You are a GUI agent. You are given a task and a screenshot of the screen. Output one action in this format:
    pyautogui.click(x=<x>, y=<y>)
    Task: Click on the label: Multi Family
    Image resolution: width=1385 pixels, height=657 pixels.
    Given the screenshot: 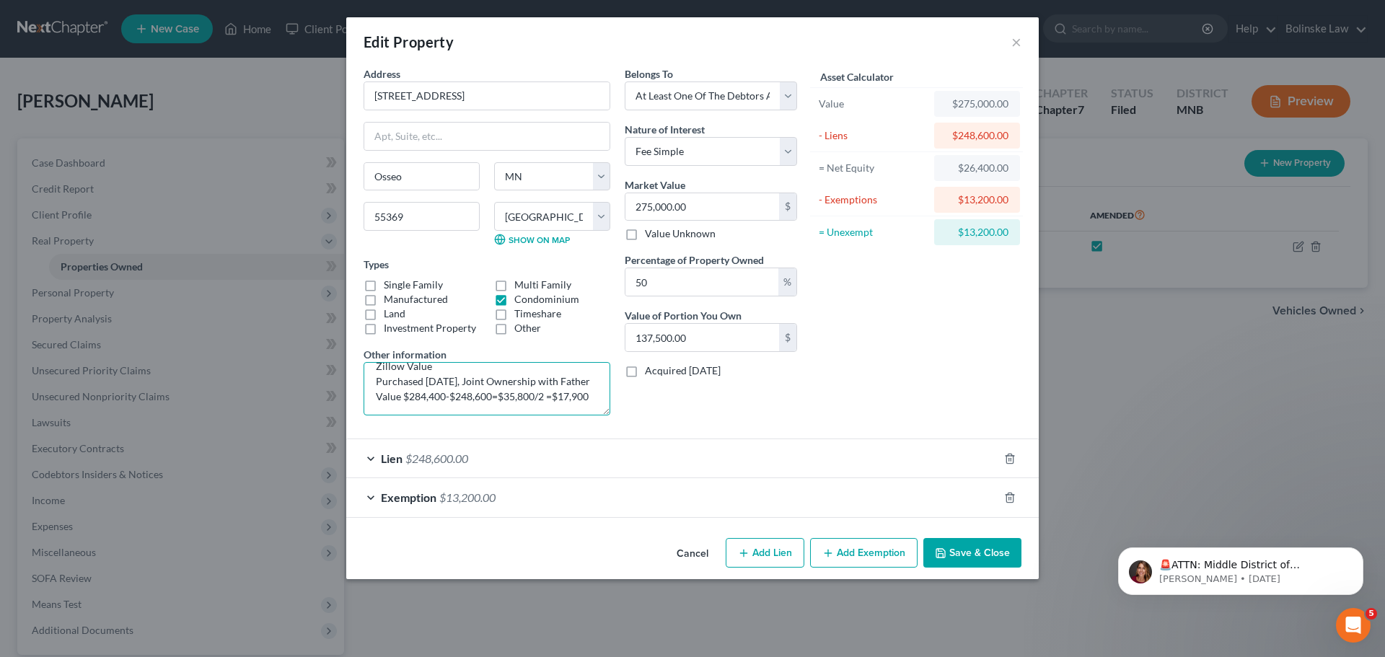 What is the action you would take?
    pyautogui.click(x=542, y=285)
    